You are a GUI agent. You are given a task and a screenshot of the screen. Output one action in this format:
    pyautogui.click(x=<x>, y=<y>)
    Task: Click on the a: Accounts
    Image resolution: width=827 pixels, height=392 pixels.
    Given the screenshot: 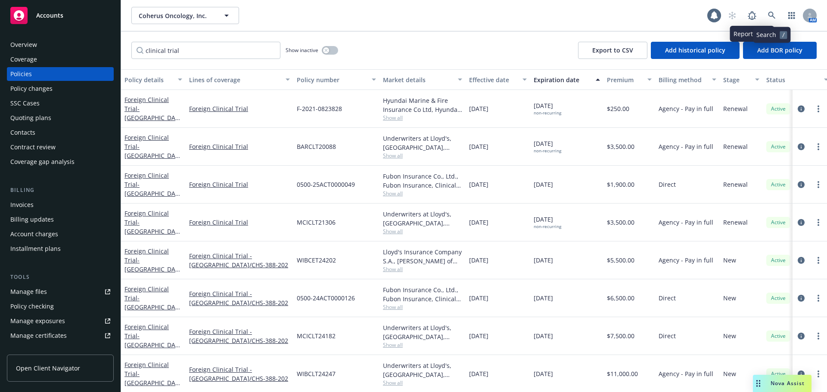 What is the action you would take?
    pyautogui.click(x=60, y=16)
    